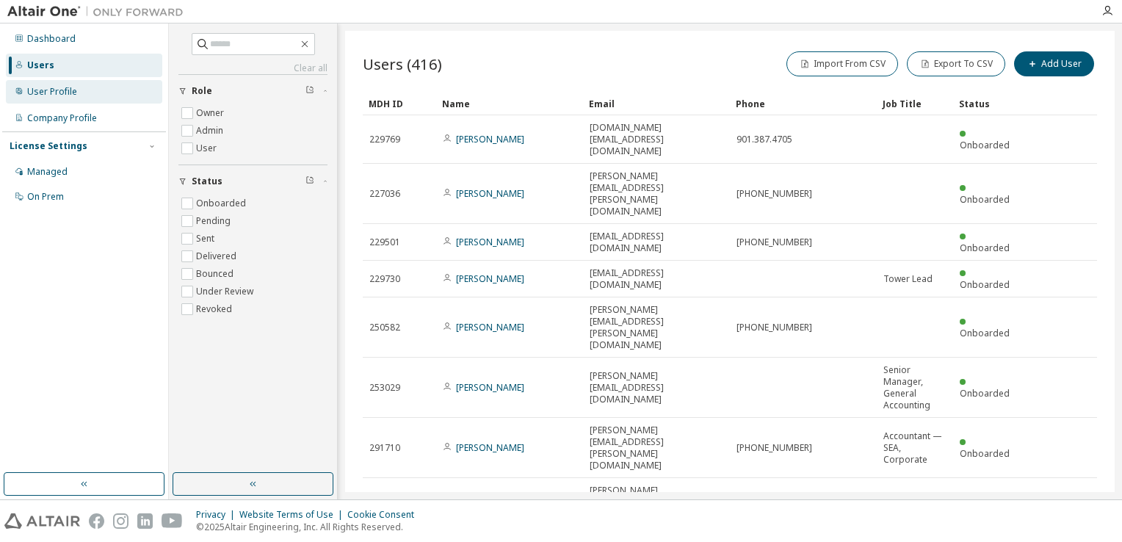 Image resolution: width=1122 pixels, height=542 pixels. I want to click on img: youtube.svg, so click(172, 521).